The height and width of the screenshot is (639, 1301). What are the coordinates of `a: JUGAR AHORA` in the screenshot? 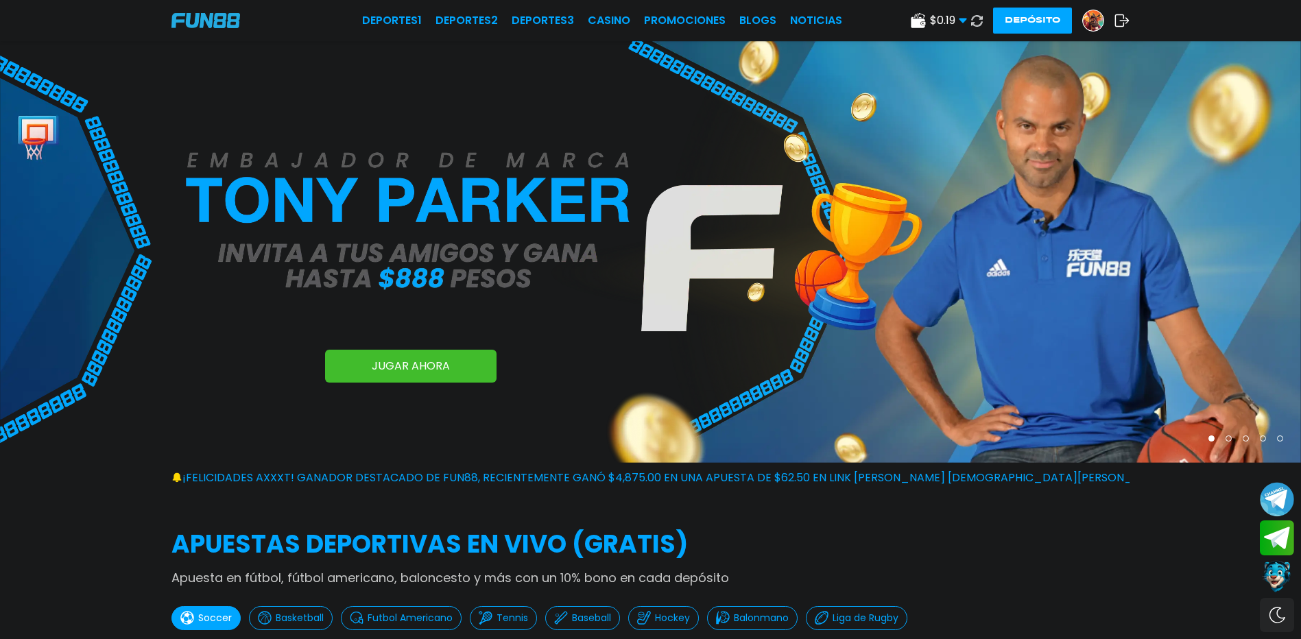 It's located at (411, 366).